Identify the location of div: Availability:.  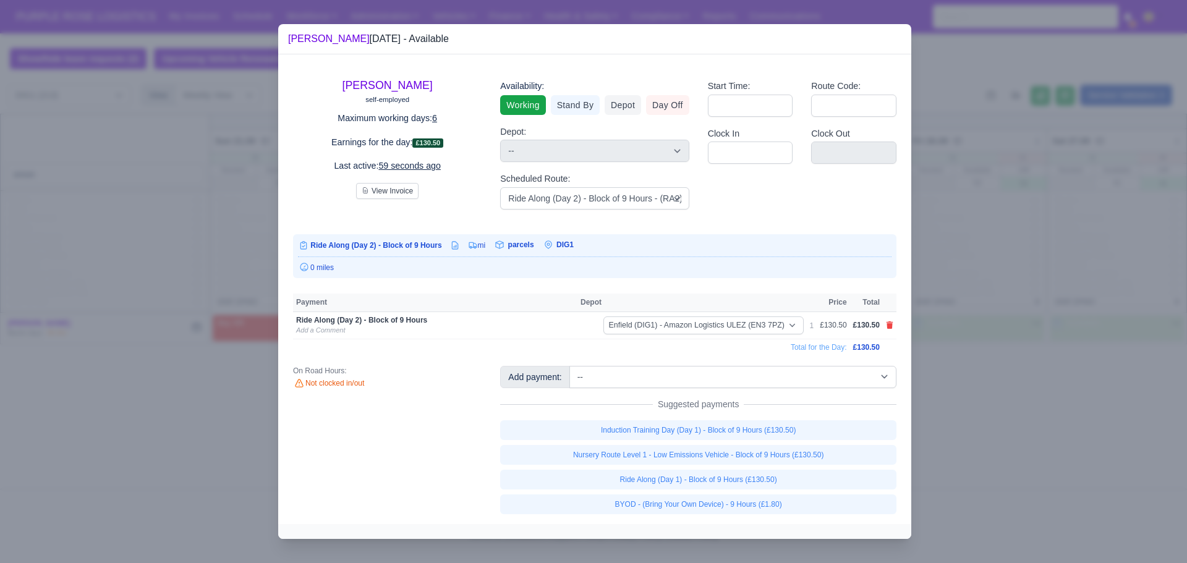
(594, 86).